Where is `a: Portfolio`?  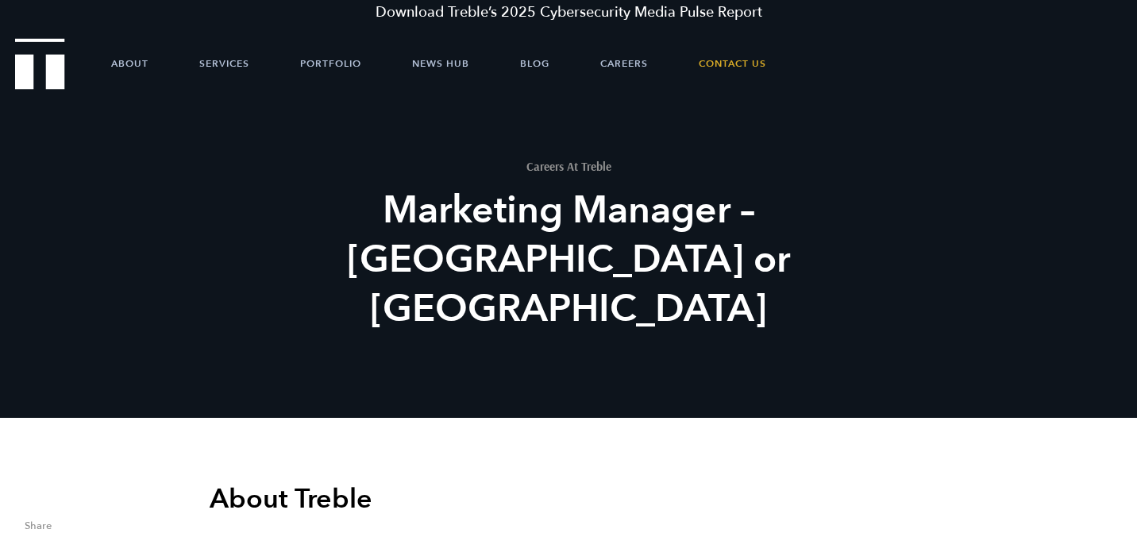 a: Portfolio is located at coordinates (330, 64).